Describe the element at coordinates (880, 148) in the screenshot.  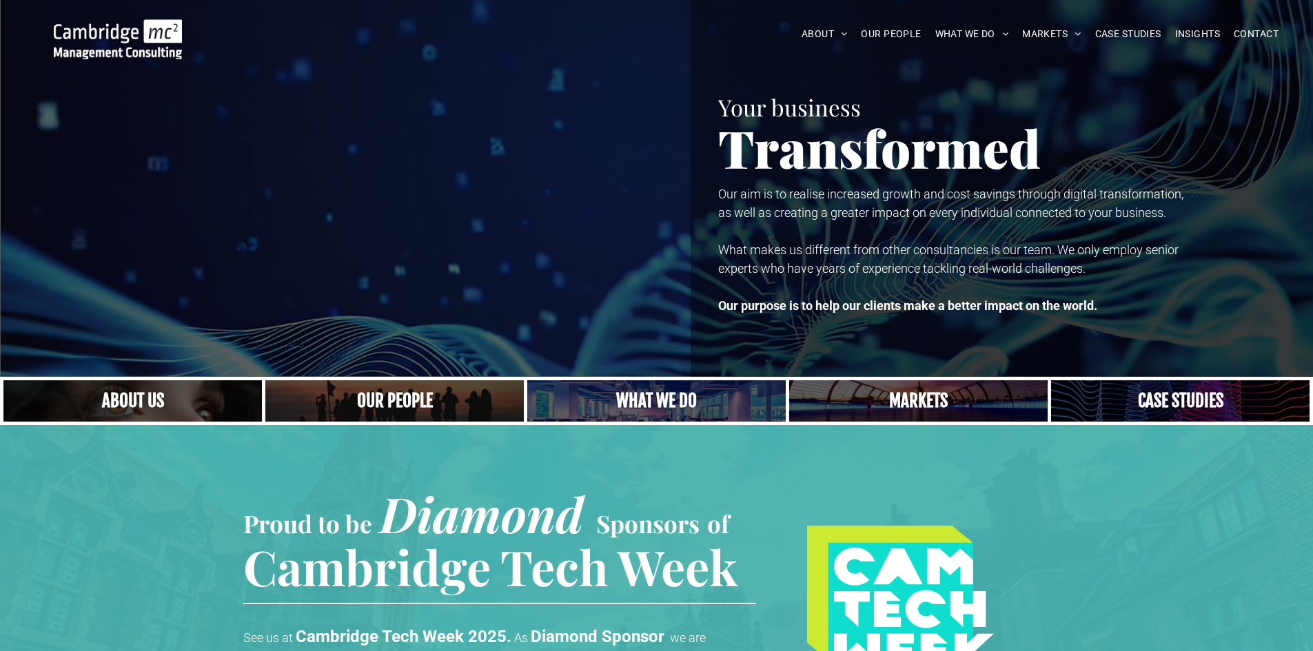
I see `span: Transformed` at that location.